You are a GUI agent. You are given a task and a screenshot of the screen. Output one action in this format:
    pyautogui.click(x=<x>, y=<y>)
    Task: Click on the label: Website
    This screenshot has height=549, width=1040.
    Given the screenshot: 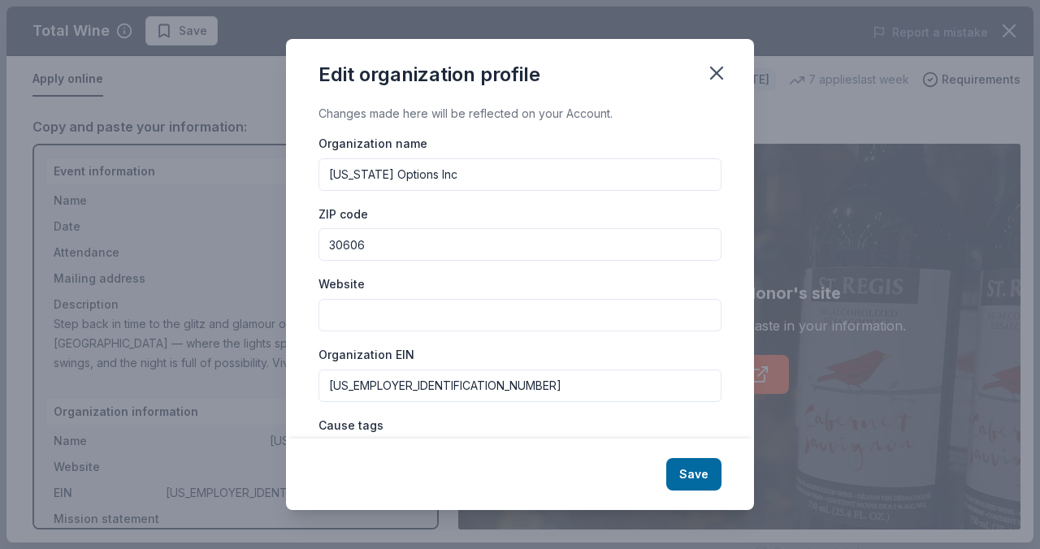 What is the action you would take?
    pyautogui.click(x=341, y=284)
    